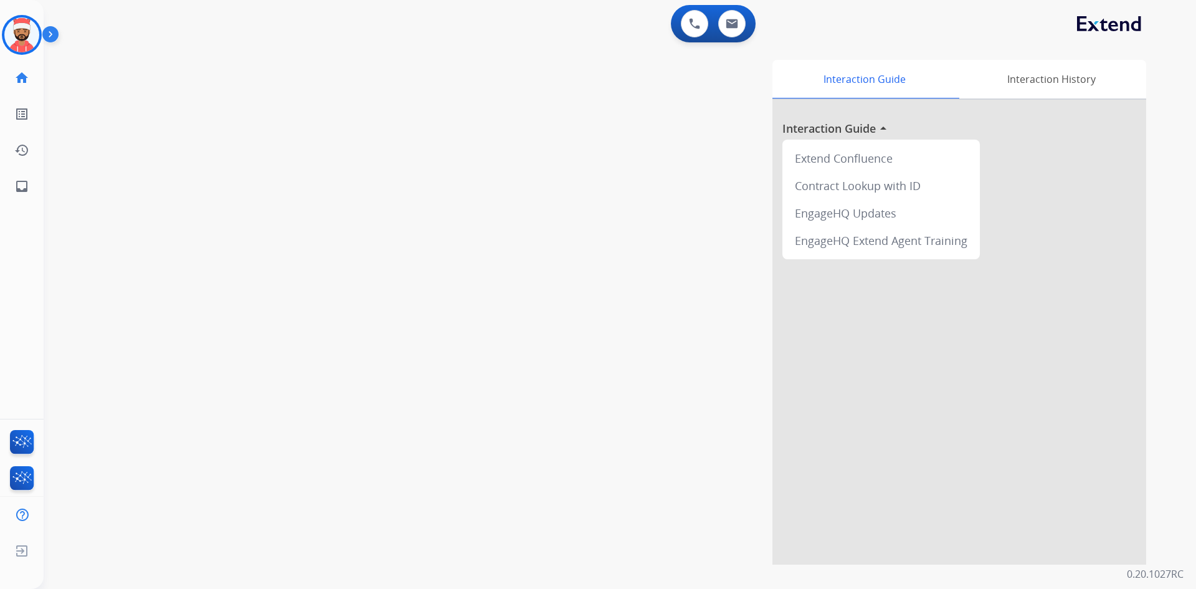  I want to click on mat-icon: history, so click(22, 150).